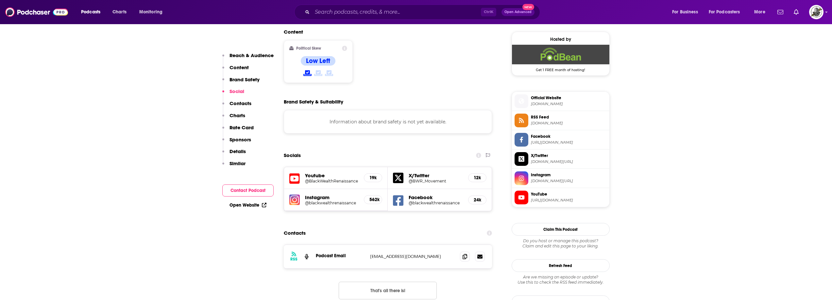 This screenshot has width=832, height=300. Describe the element at coordinates (561, 244) in the screenshot. I see `div: Claim and edit this page to your liking.` at that location.